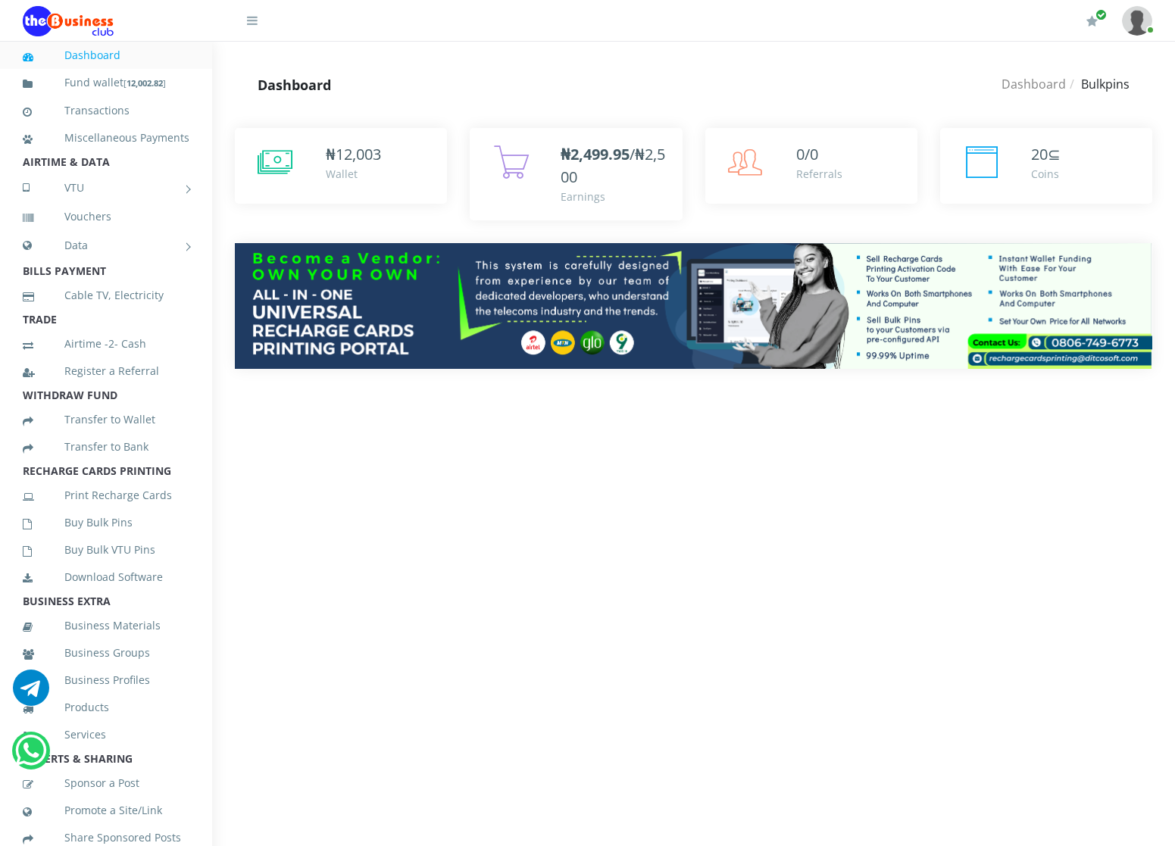 The width and height of the screenshot is (1175, 846). Describe the element at coordinates (106, 447) in the screenshot. I see `a: Transfer to Bank` at that location.